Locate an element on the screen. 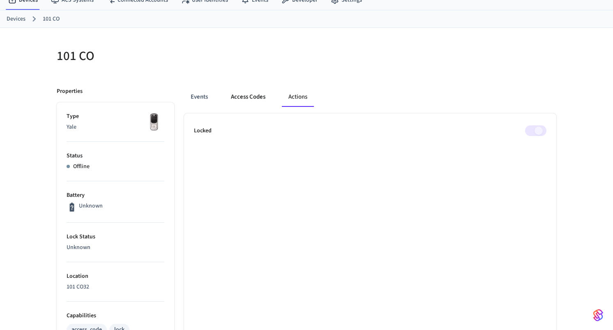  p: Type is located at coordinates (116, 116).